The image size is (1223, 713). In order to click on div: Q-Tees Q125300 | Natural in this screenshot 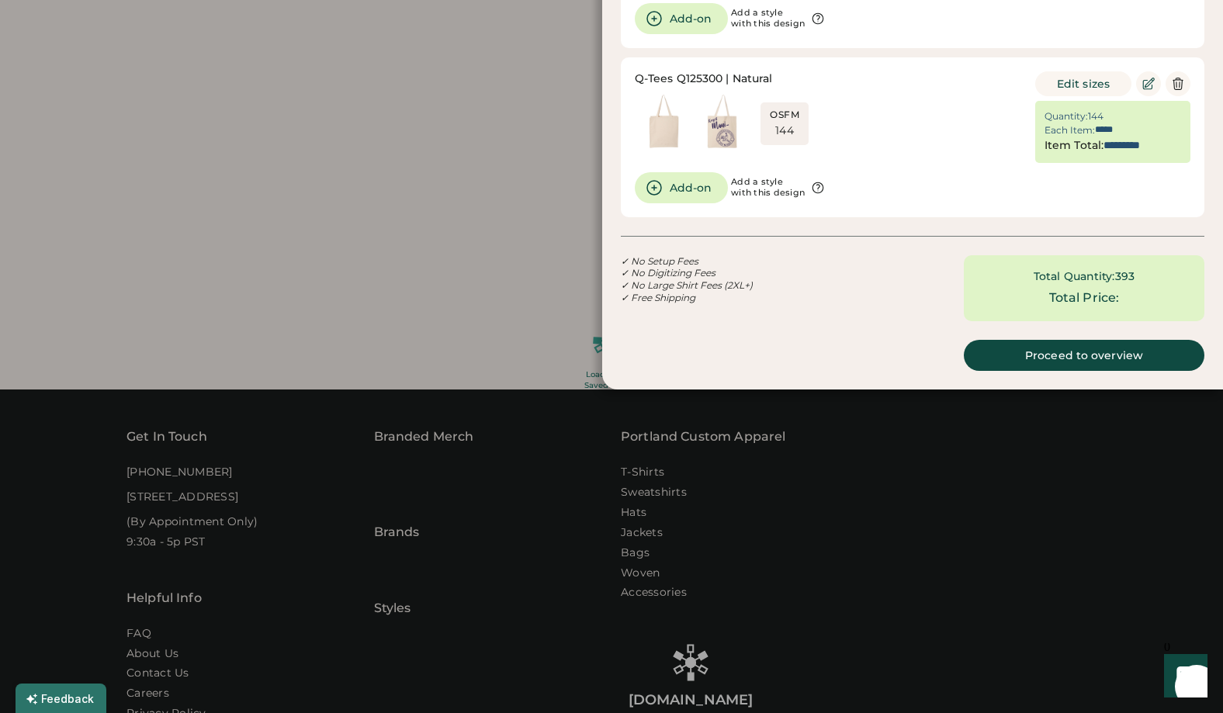, I will do `click(703, 79)`.